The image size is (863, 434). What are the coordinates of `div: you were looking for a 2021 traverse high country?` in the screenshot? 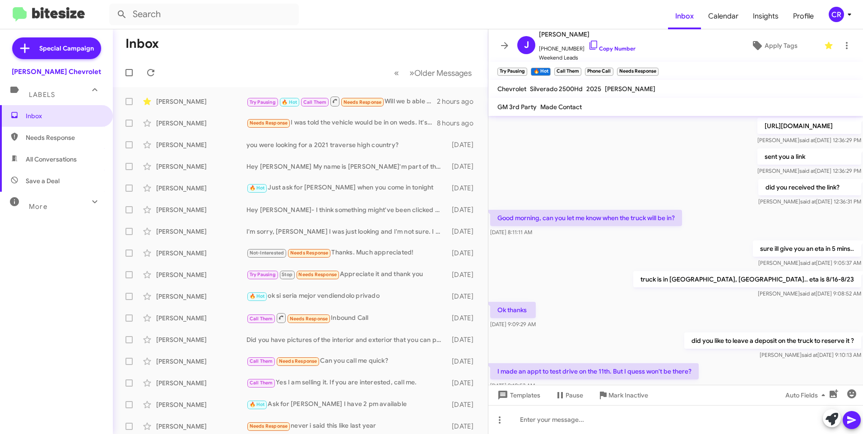 It's located at (347, 145).